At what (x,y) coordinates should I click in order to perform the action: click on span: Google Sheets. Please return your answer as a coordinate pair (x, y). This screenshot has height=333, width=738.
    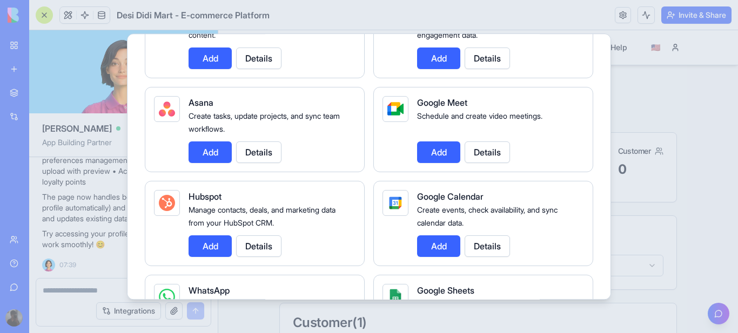
    Looking at the image, I should click on (446, 291).